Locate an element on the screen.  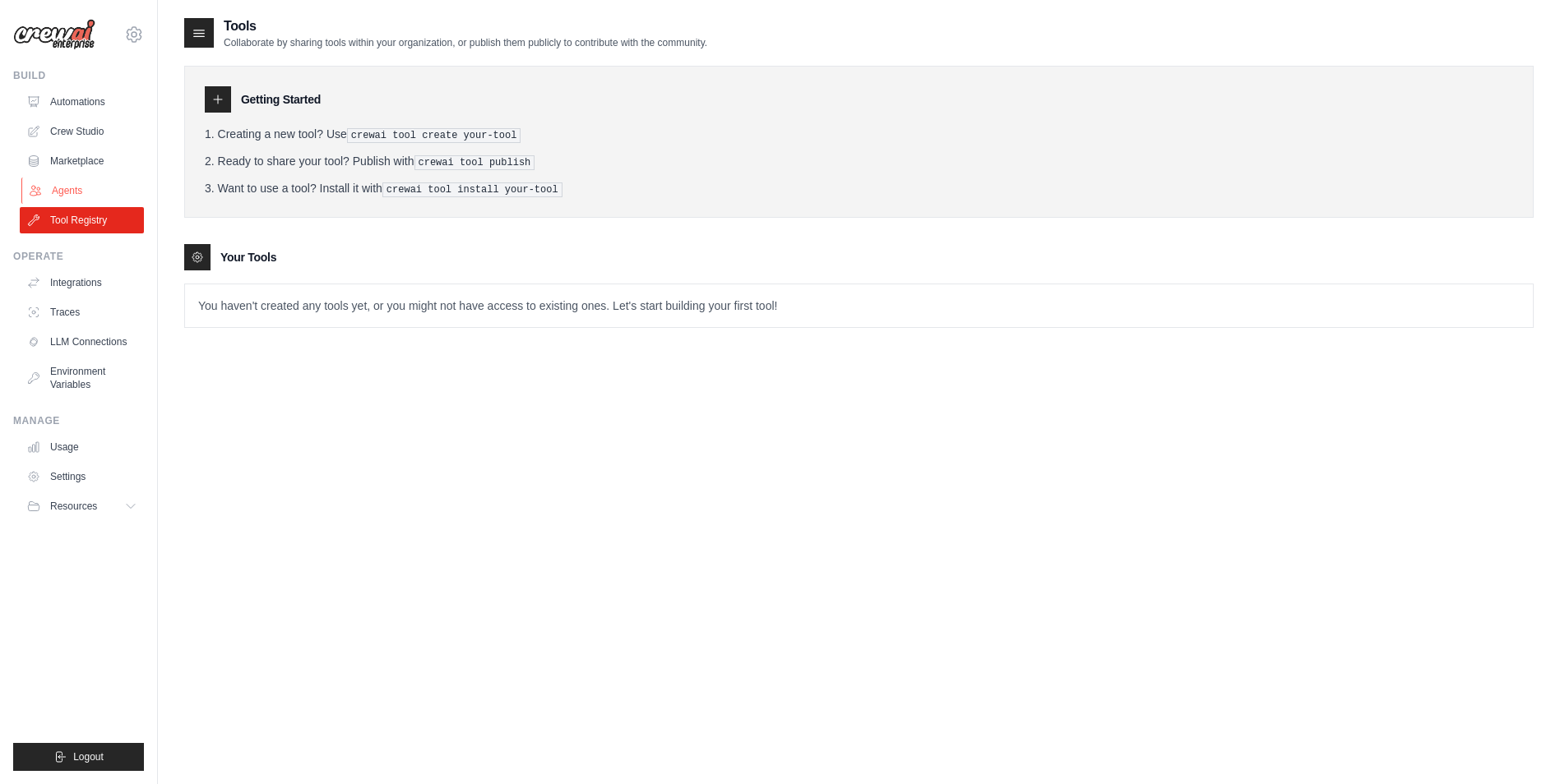
h2: Tools is located at coordinates (466, 26).